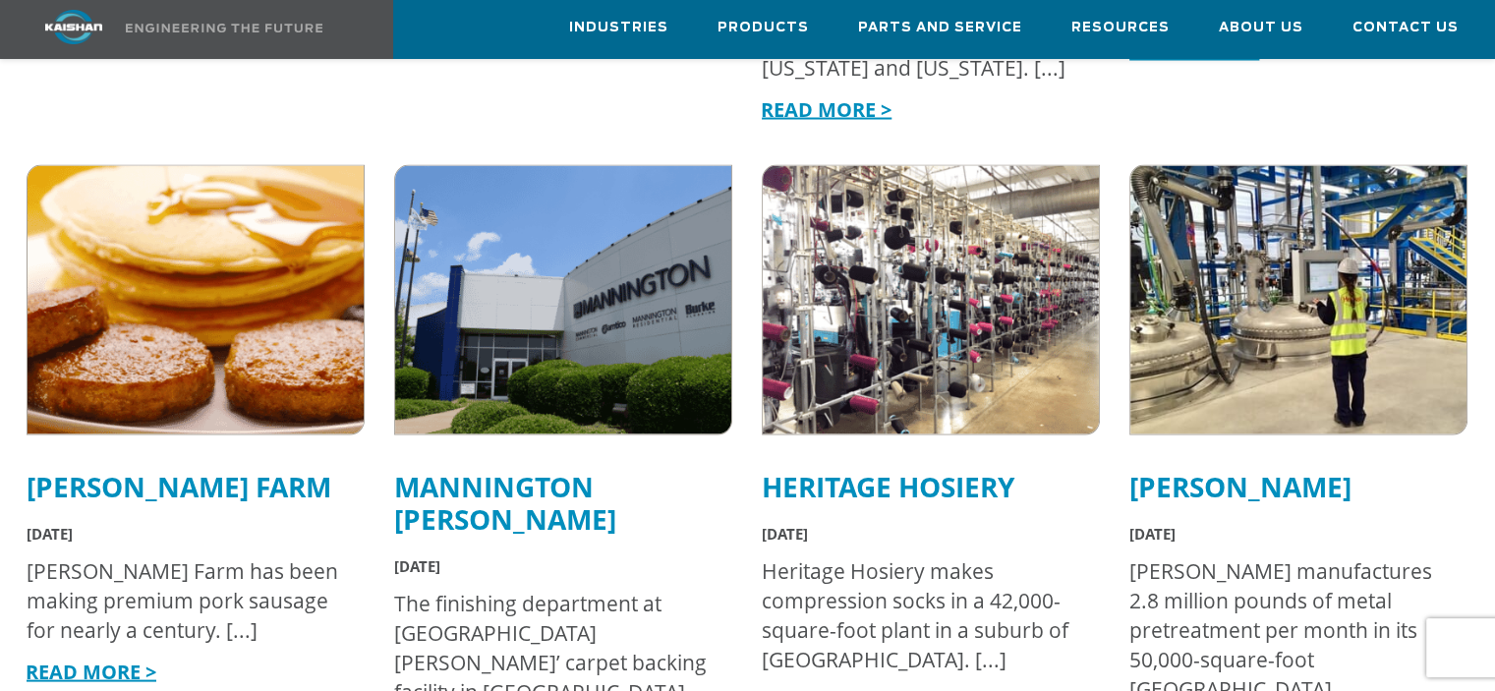 The image size is (1495, 691). Describe the element at coordinates (1261, 28) in the screenshot. I see `span: About Us` at that location.